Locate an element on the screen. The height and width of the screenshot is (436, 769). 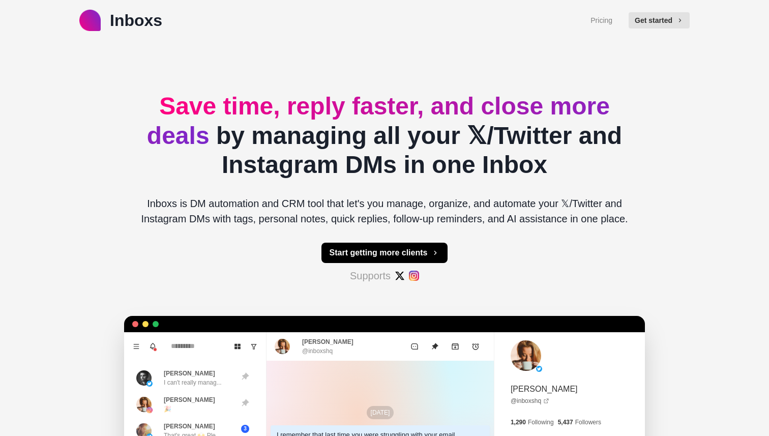
p: Inboxs is DM automation and CRM tool that let's you manage, organize, and automate your 𝕏/Twitter... is located at coordinates (385, 211).